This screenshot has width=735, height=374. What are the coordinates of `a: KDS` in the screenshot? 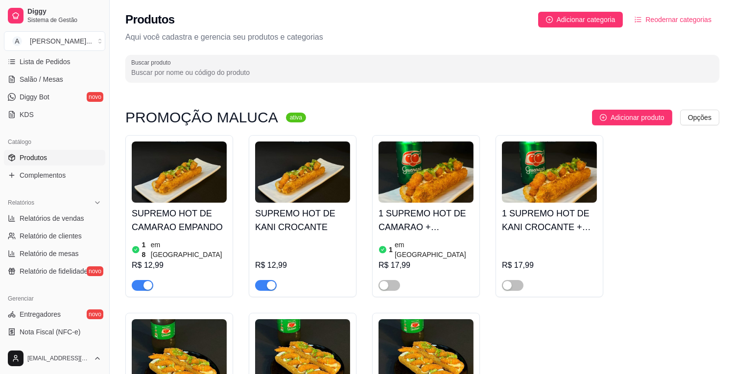 It's located at (54, 115).